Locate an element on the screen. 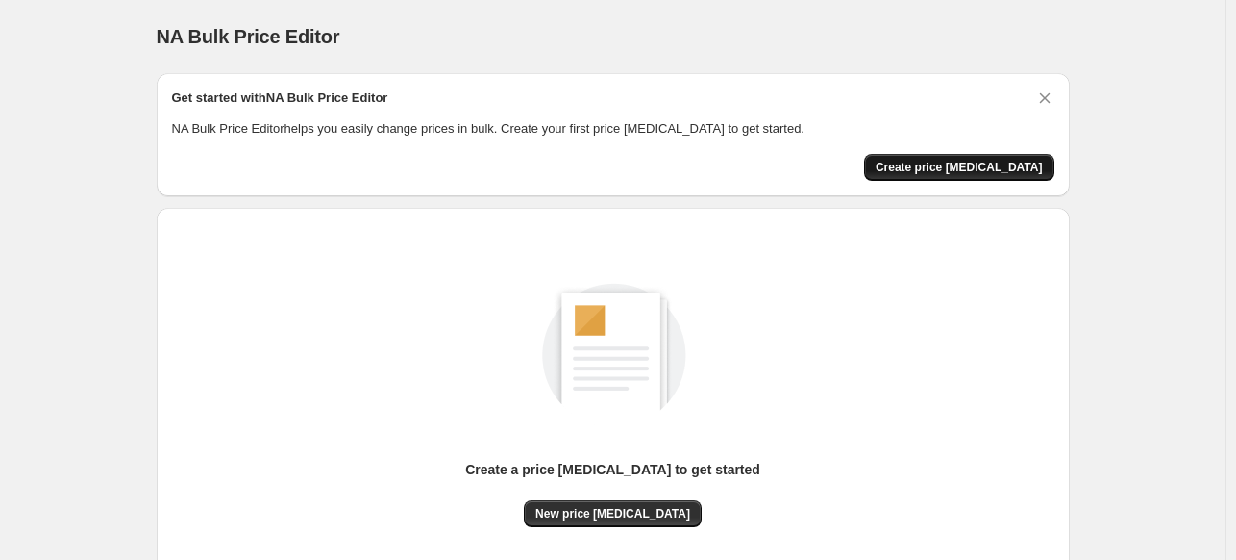 The image size is (1236, 560). button: Create price change job is located at coordinates (960, 167).